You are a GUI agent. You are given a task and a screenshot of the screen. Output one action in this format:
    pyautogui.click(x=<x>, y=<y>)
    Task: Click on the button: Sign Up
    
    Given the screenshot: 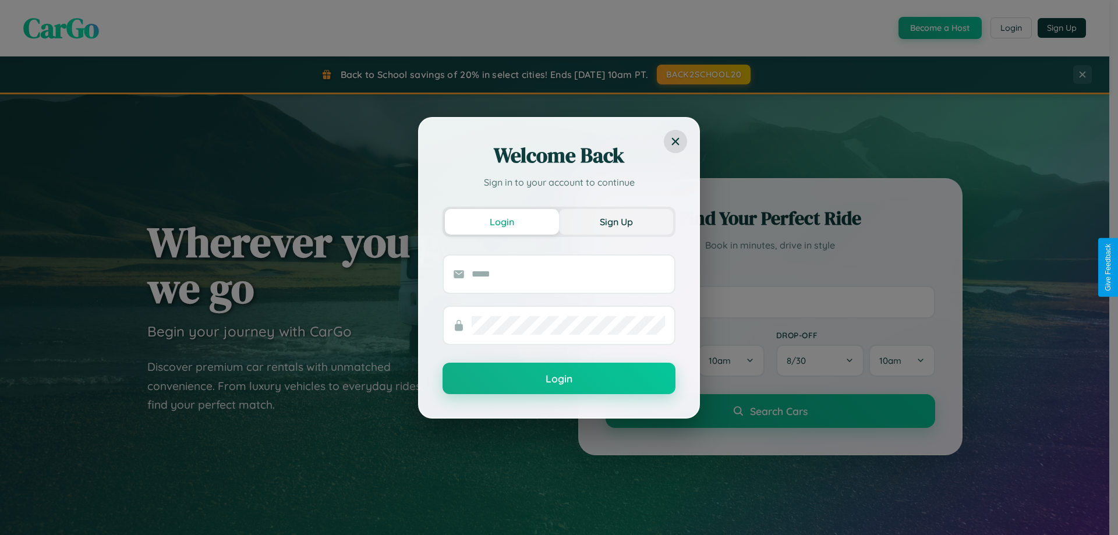 What is the action you would take?
    pyautogui.click(x=616, y=222)
    